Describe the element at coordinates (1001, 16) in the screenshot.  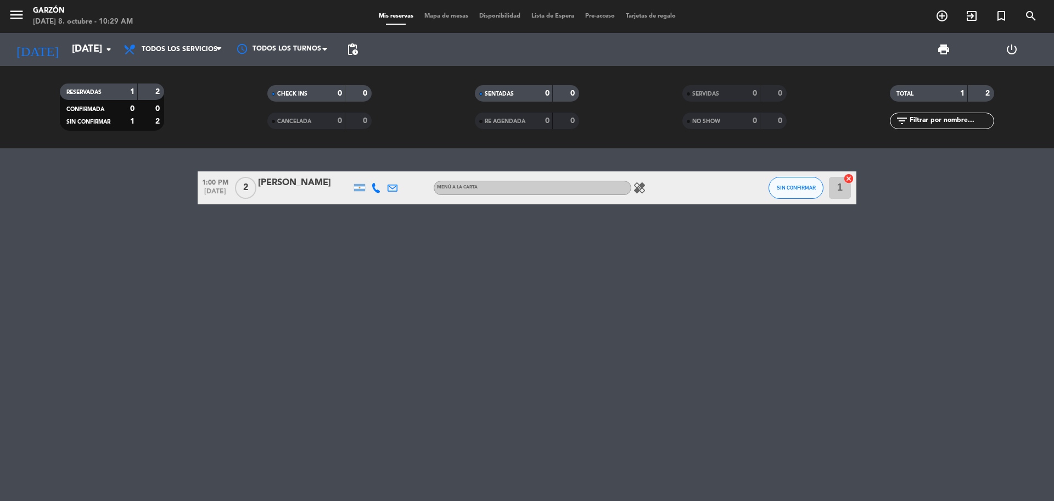
I see `i: turned_in_not` at that location.